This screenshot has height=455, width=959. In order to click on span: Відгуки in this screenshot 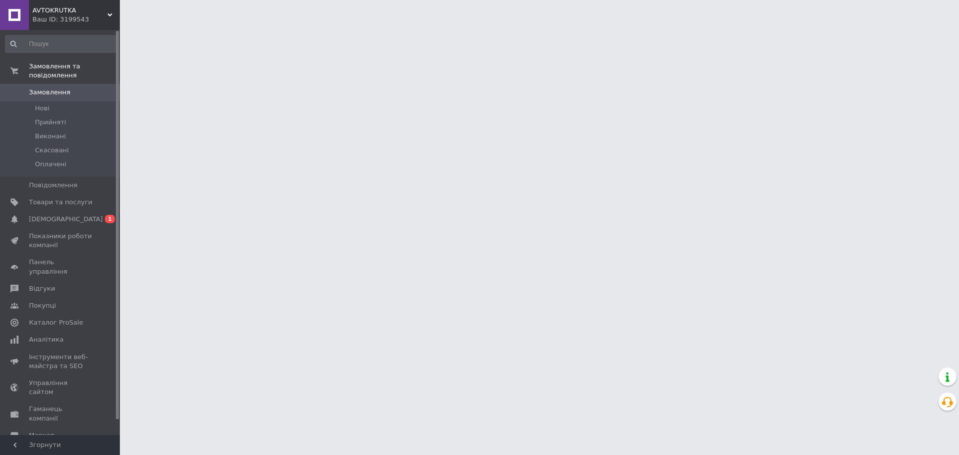, I will do `click(42, 289)`.